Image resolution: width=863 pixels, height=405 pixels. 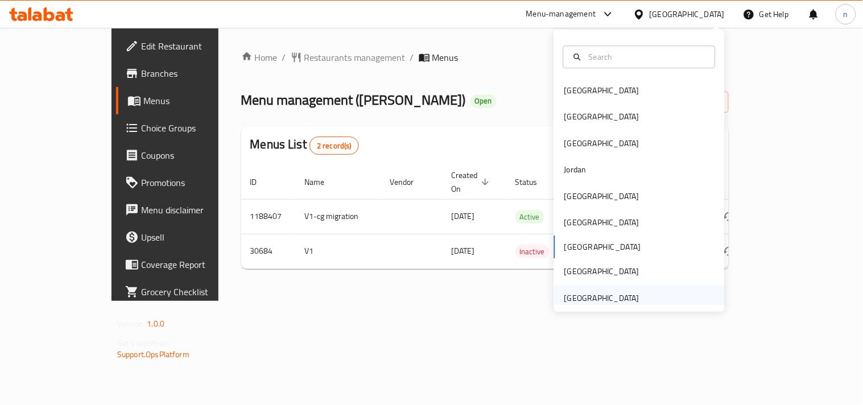 I want to click on span: Inactive, so click(x=533, y=252).